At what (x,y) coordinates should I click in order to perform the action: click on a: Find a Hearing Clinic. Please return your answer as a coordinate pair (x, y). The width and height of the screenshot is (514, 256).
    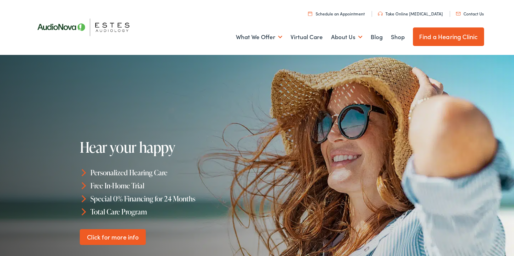
    Looking at the image, I should click on (448, 37).